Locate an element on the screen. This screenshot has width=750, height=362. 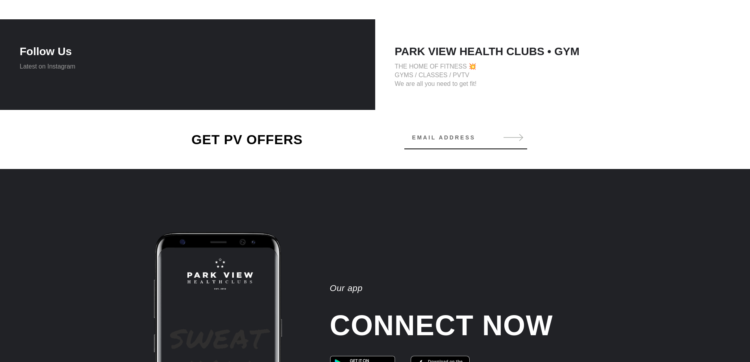
p: Latest on Instagram is located at coordinates (187, 67).